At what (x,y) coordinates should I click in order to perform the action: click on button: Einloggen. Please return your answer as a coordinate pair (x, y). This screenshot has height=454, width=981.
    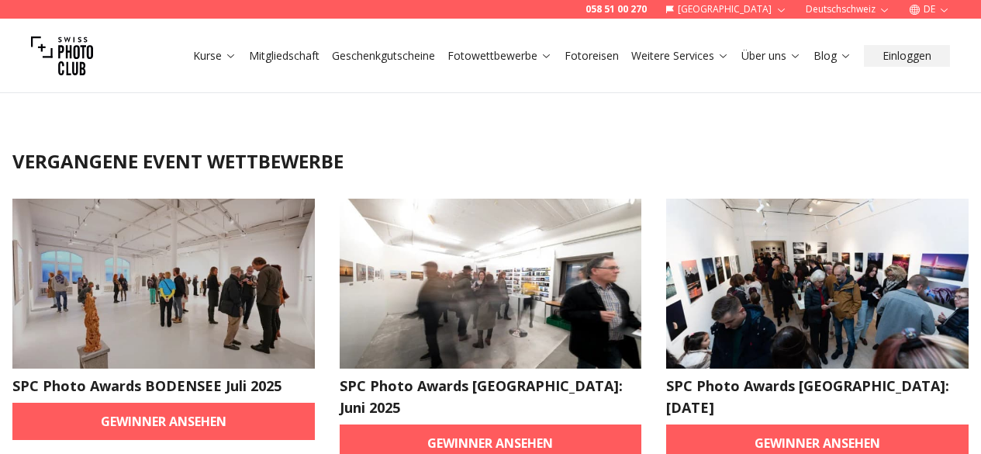
    Looking at the image, I should click on (907, 56).